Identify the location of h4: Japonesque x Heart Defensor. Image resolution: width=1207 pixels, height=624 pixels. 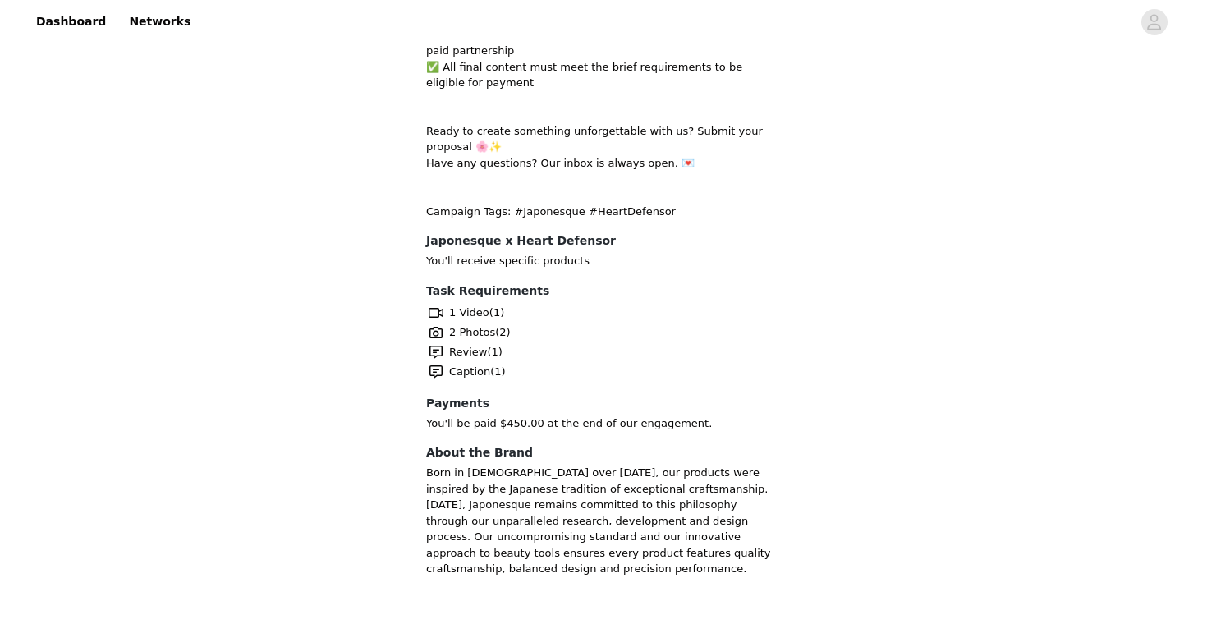
(604, 241).